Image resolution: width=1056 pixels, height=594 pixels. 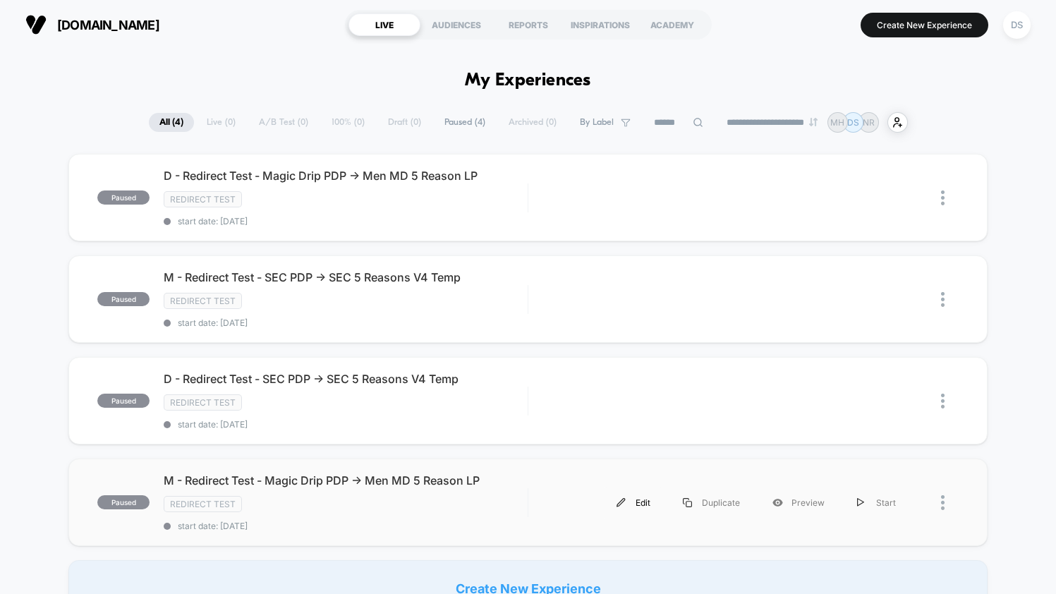 I want to click on span: Paused ( 4 ), so click(x=465, y=122).